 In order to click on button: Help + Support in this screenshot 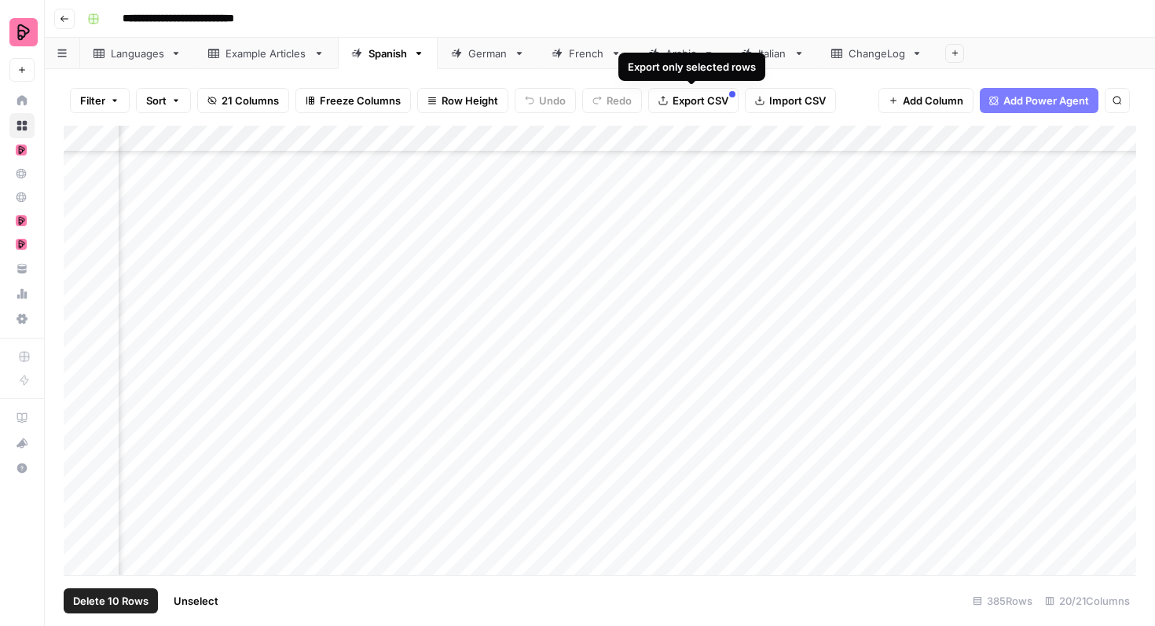, I will do `click(22, 468)`.